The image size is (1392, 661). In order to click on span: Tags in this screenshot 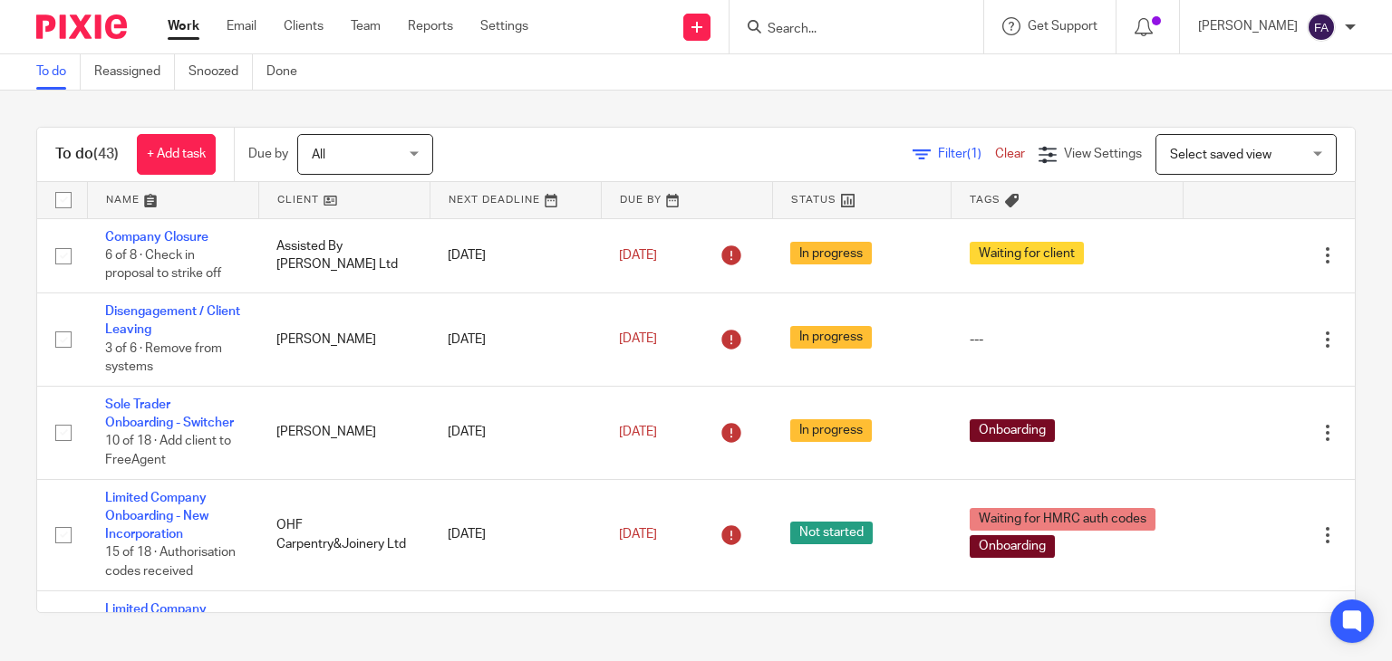, I will do `click(985, 199)`.